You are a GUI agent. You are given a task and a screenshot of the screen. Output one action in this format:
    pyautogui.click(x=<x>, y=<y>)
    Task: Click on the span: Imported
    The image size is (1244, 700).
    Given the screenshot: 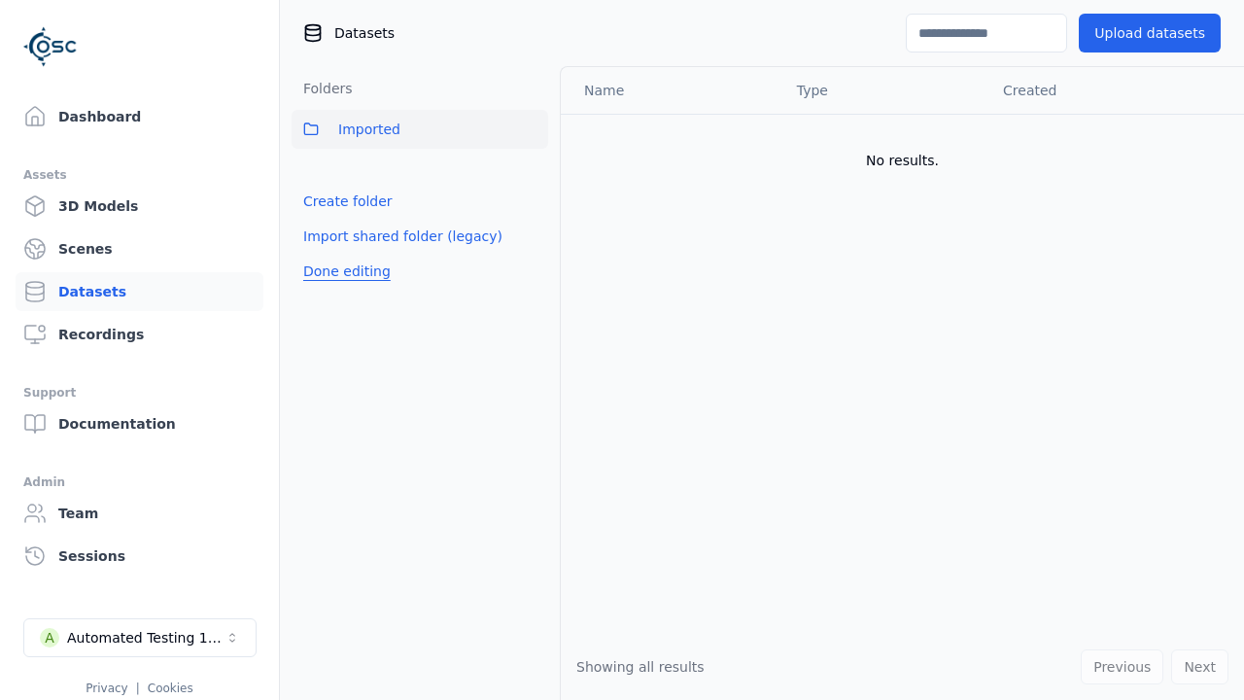 What is the action you would take?
    pyautogui.click(x=369, y=129)
    